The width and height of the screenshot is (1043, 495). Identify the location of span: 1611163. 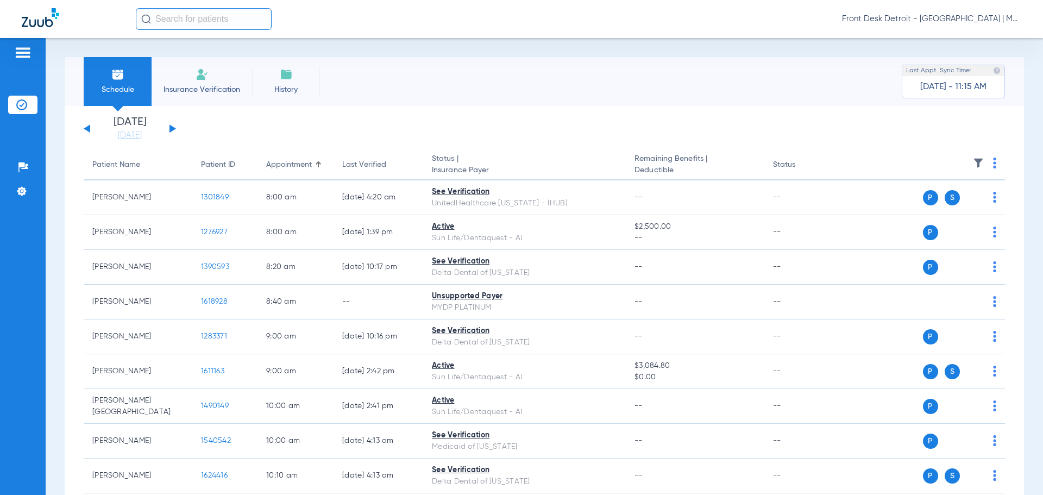
(212, 371).